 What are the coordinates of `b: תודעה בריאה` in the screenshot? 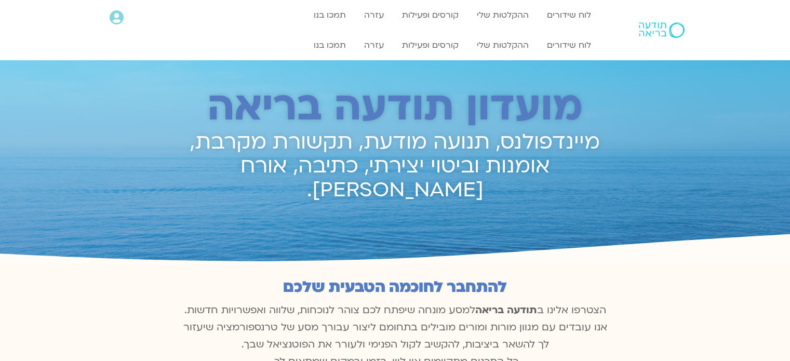 It's located at (506, 310).